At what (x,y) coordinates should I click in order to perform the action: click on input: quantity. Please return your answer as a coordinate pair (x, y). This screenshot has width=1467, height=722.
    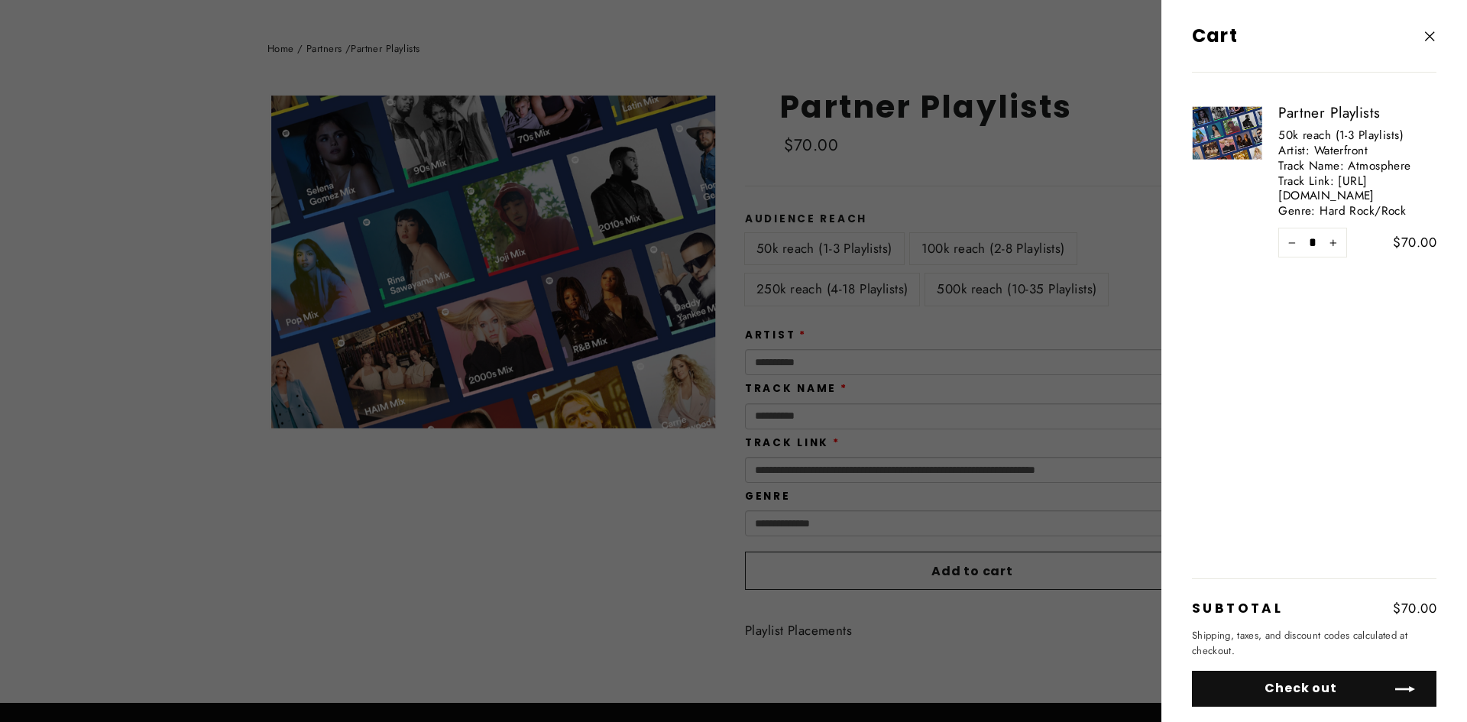
    Looking at the image, I should click on (1313, 242).